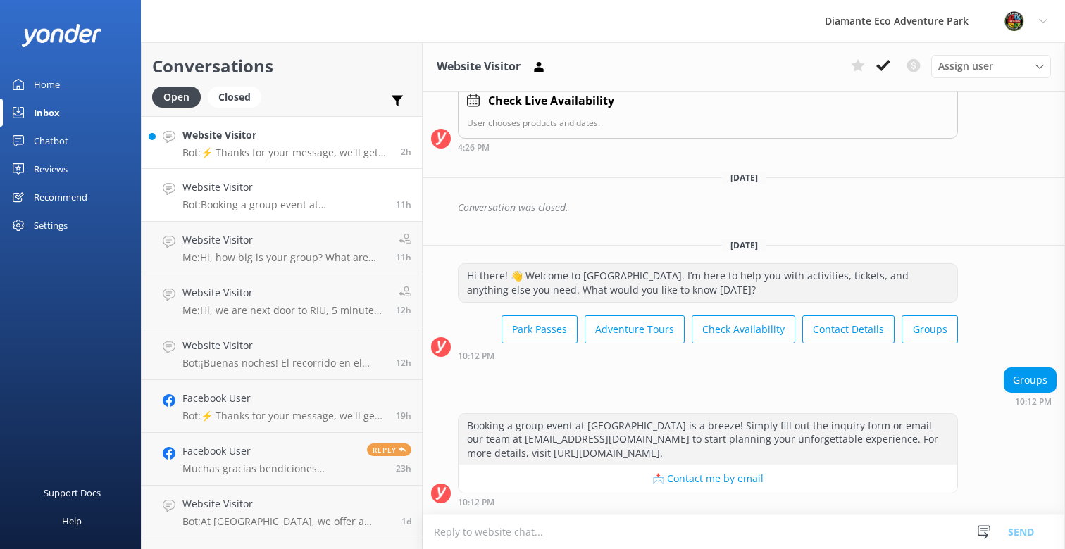 Image resolution: width=1065 pixels, height=549 pixels. Describe the element at coordinates (180, 96) in the screenshot. I see `a: Open` at that location.